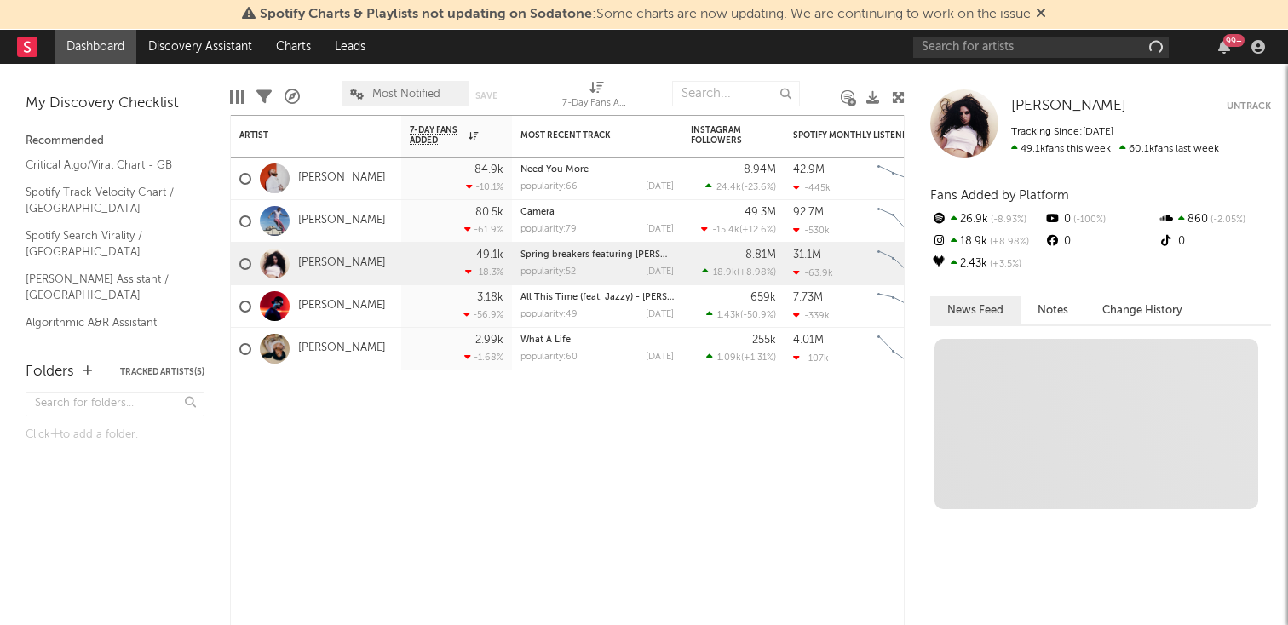 The width and height of the screenshot is (1288, 625). I want to click on input: Search for folders..., so click(115, 404).